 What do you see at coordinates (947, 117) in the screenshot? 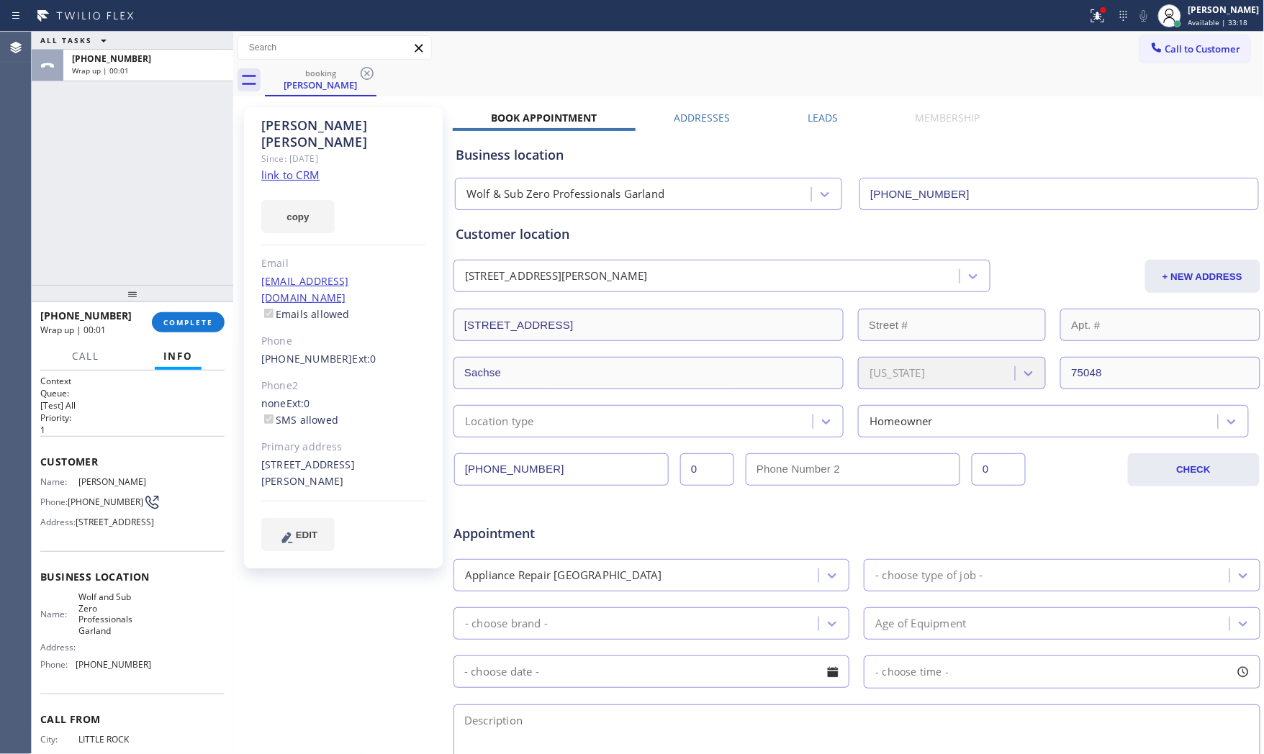
I see `label: Membership` at bounding box center [947, 117].